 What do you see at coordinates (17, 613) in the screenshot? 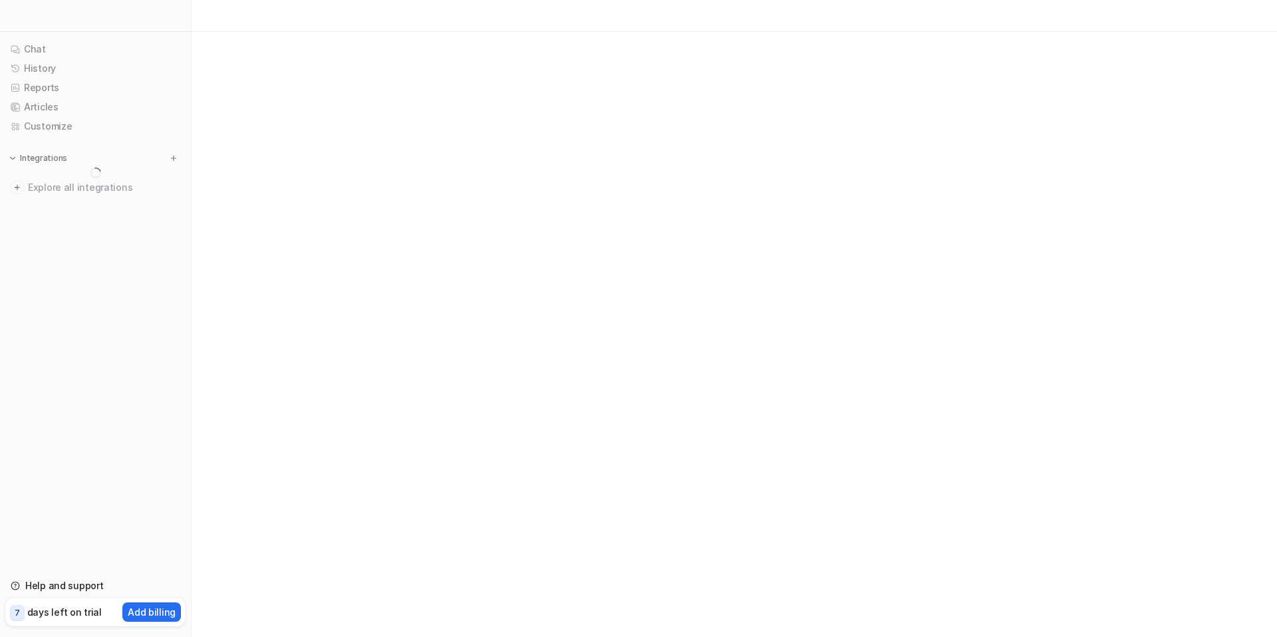
I see `p: 7` at bounding box center [17, 613].